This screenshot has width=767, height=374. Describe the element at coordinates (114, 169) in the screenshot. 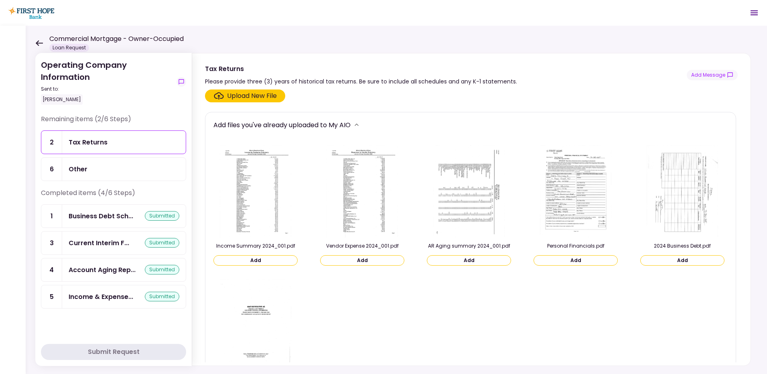

I see `a: 6Other` at that location.